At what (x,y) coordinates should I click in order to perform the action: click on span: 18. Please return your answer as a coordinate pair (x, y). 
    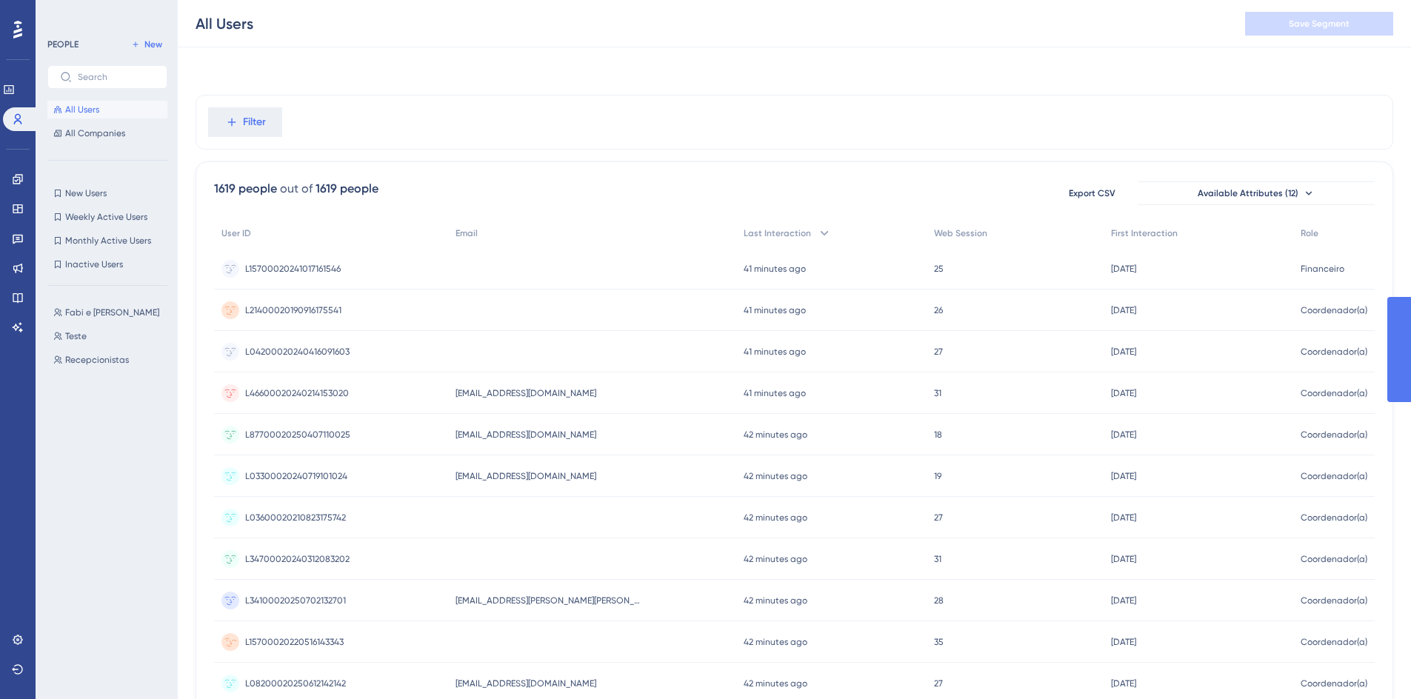
    Looking at the image, I should click on (938, 435).